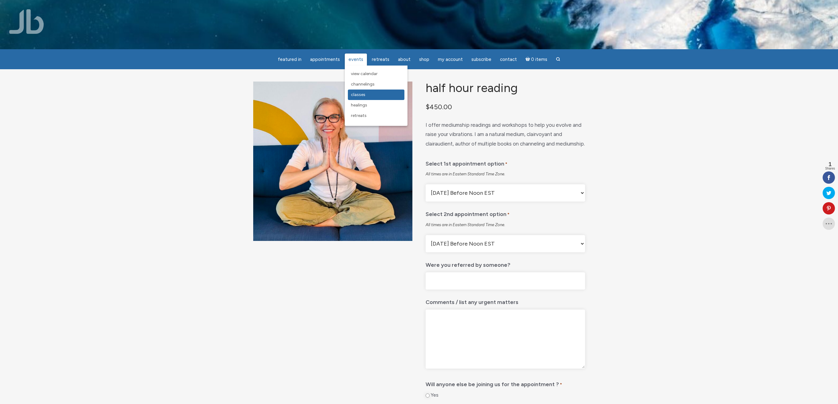 This screenshot has height=404, width=838. What do you see at coordinates (364, 73) in the screenshot?
I see `span: View Calendar` at bounding box center [364, 73].